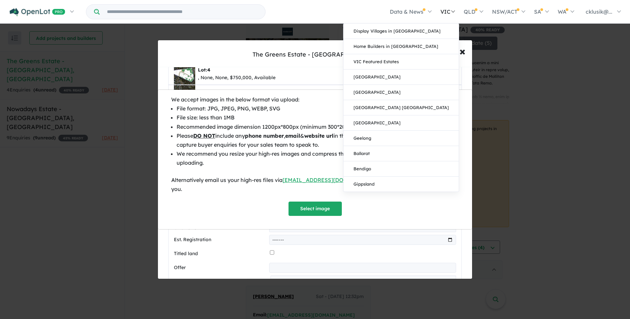 The height and width of the screenshot is (319, 630). I want to click on a: VIC Featured Estates, so click(401, 62).